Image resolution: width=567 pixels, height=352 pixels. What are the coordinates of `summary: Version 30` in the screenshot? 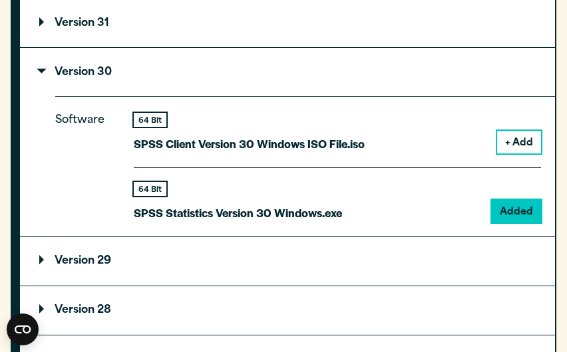 It's located at (287, 72).